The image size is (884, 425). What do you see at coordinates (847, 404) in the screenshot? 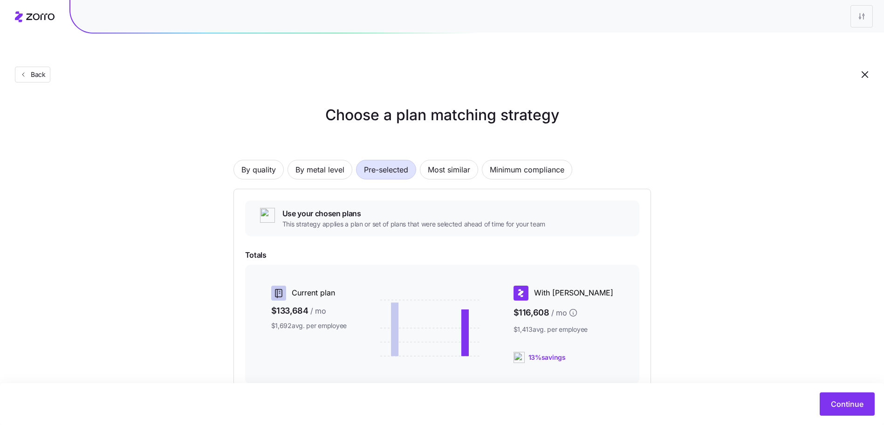
I see `button: Continue` at bounding box center [847, 404].